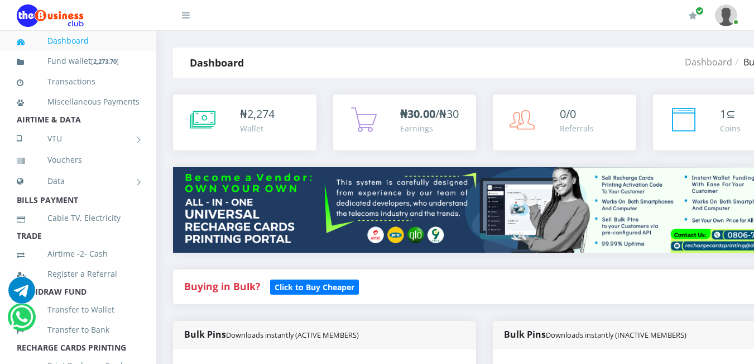 The image size is (754, 364). Describe the element at coordinates (405, 122) in the screenshot. I see `a: ₦30.00/₦30 Earnings` at that location.